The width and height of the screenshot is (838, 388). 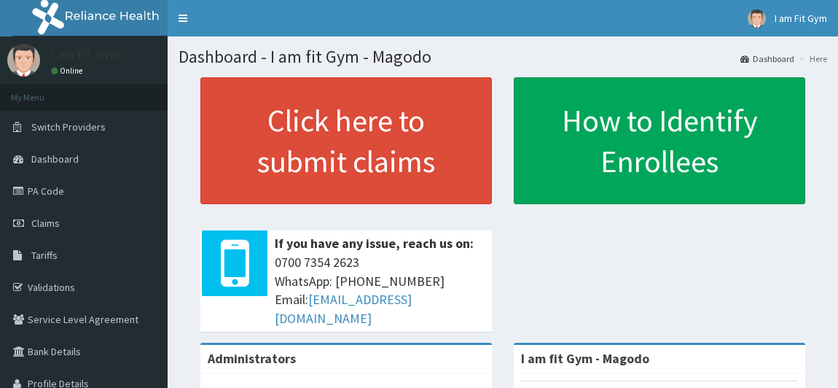 I want to click on b: Administrators, so click(x=251, y=358).